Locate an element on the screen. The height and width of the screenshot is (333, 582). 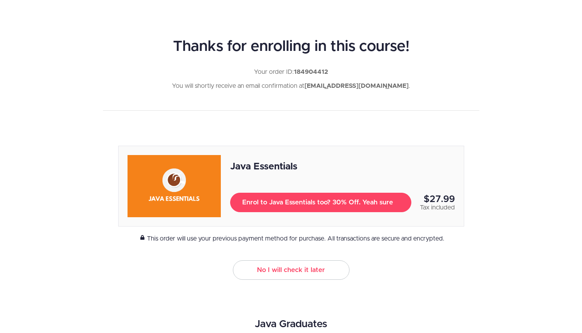
strong: 184904412 is located at coordinates (311, 72).